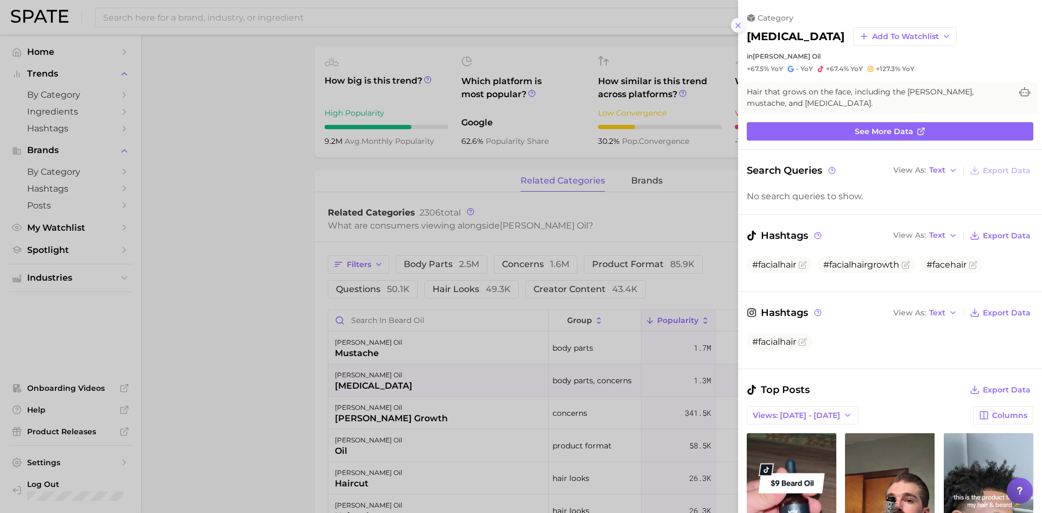 The height and width of the screenshot is (513, 1042). I want to click on span: Add to Watchlist, so click(906, 36).